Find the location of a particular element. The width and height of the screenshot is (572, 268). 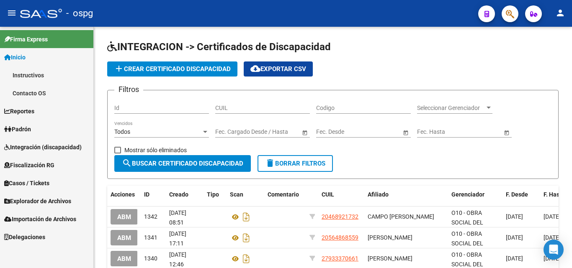

span: Gerenciador is located at coordinates (468, 195).